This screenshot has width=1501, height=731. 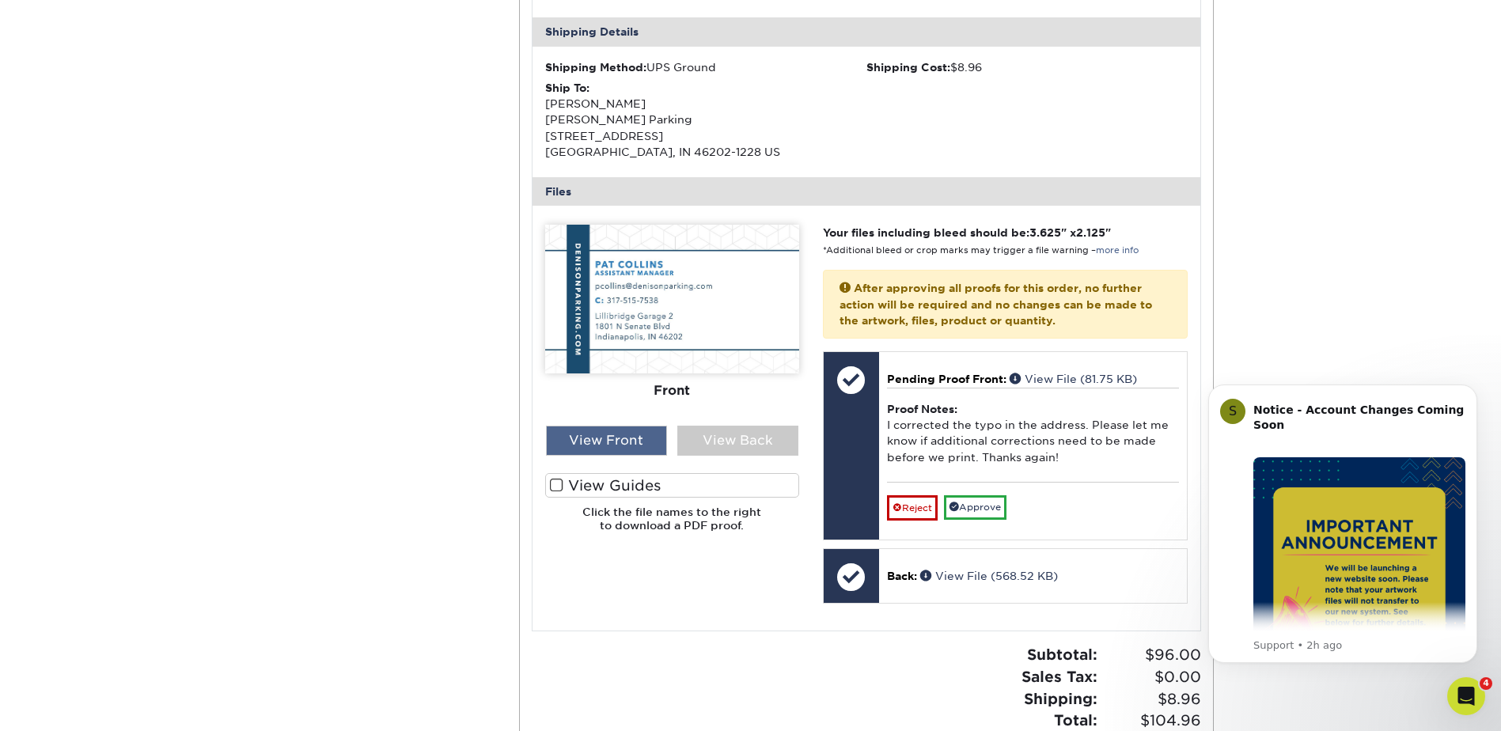 I want to click on strong: Your files including bleed should be: " x ", so click(x=967, y=233).